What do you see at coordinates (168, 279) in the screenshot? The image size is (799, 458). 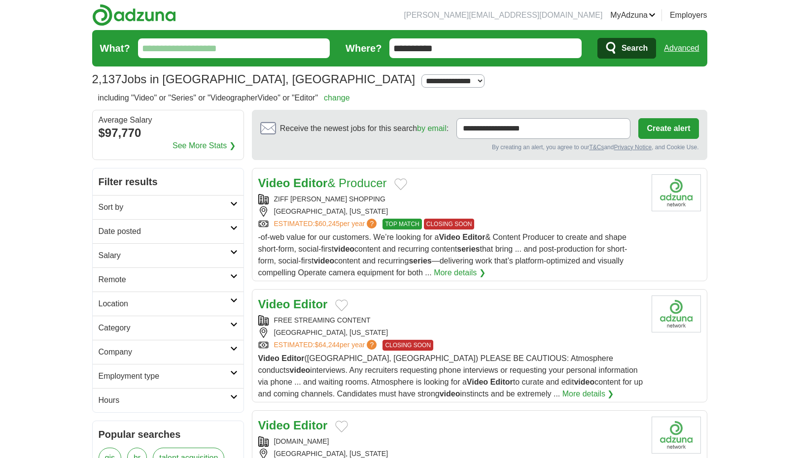 I see `a: Remote` at bounding box center [168, 279].